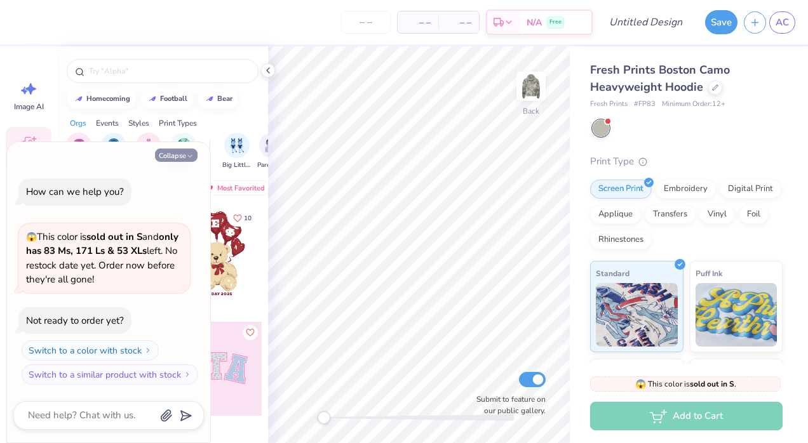 Image resolution: width=808 pixels, height=443 pixels. I want to click on img: Club Image, so click(149, 145).